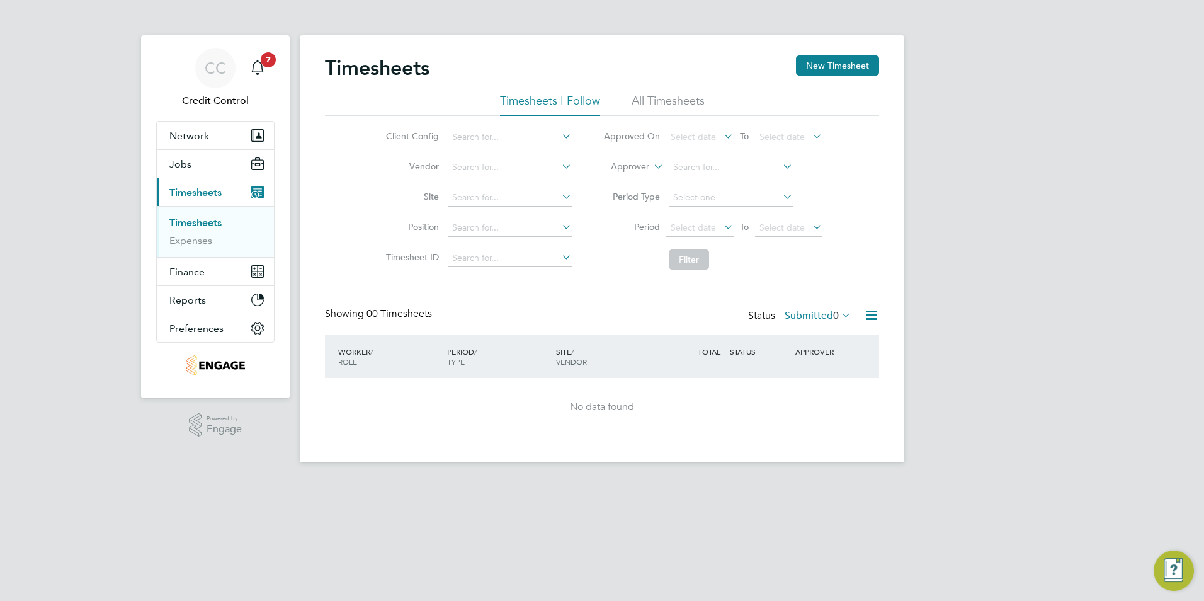 The height and width of the screenshot is (601, 1204). What do you see at coordinates (411, 196) in the screenshot?
I see `label: Site` at bounding box center [411, 196].